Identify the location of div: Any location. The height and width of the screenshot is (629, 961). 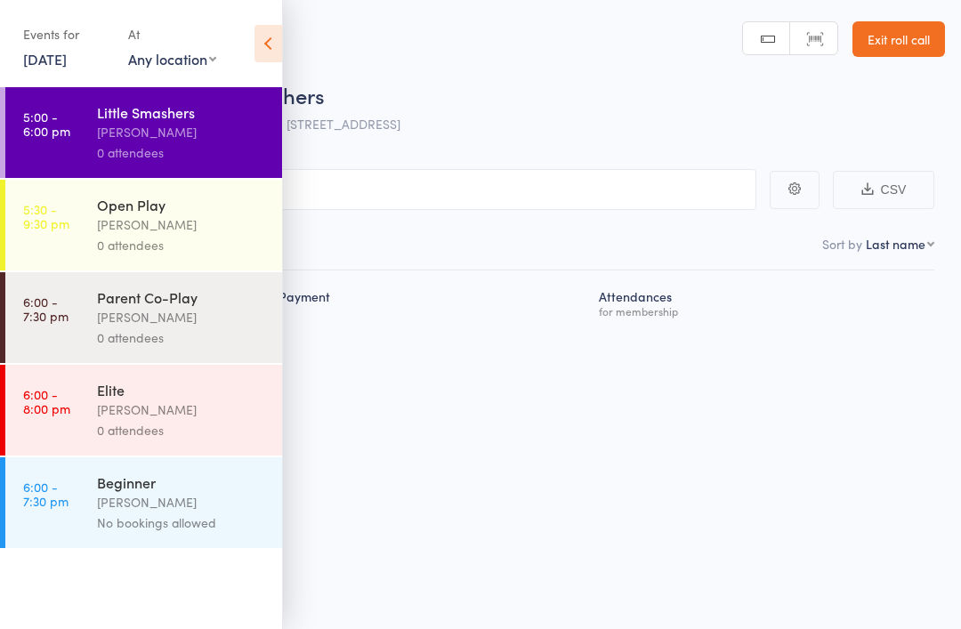
(172, 59).